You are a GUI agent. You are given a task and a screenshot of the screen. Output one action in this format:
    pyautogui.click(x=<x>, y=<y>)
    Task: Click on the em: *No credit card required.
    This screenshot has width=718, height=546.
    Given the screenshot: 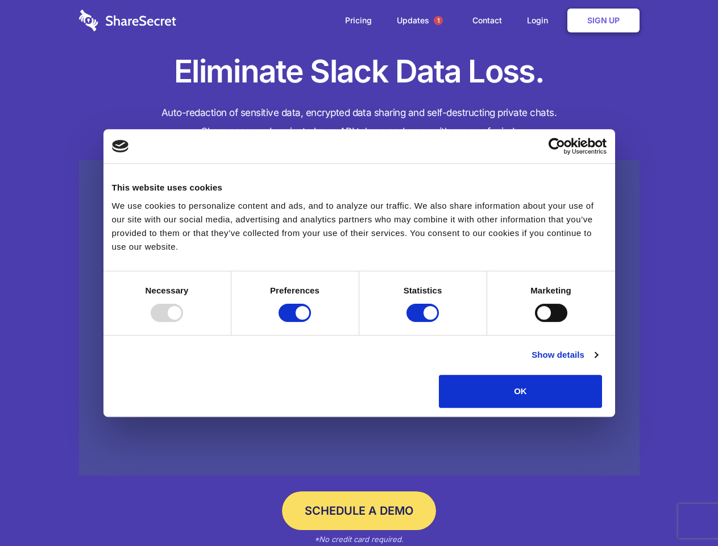 What is the action you would take?
    pyautogui.click(x=359, y=539)
    